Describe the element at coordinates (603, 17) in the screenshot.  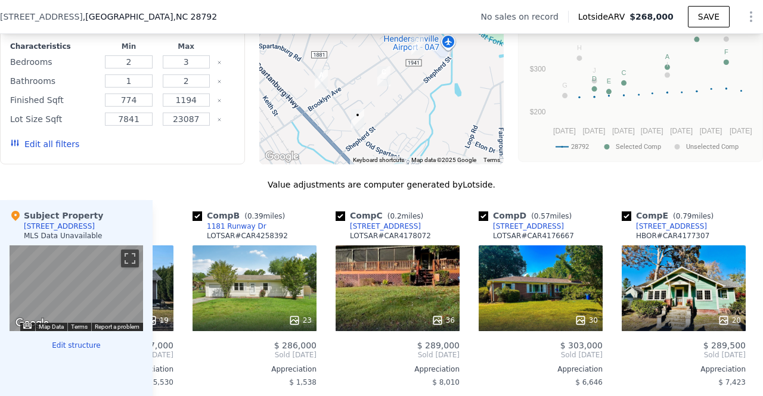
I see `span: Lotside ARV` at that location.